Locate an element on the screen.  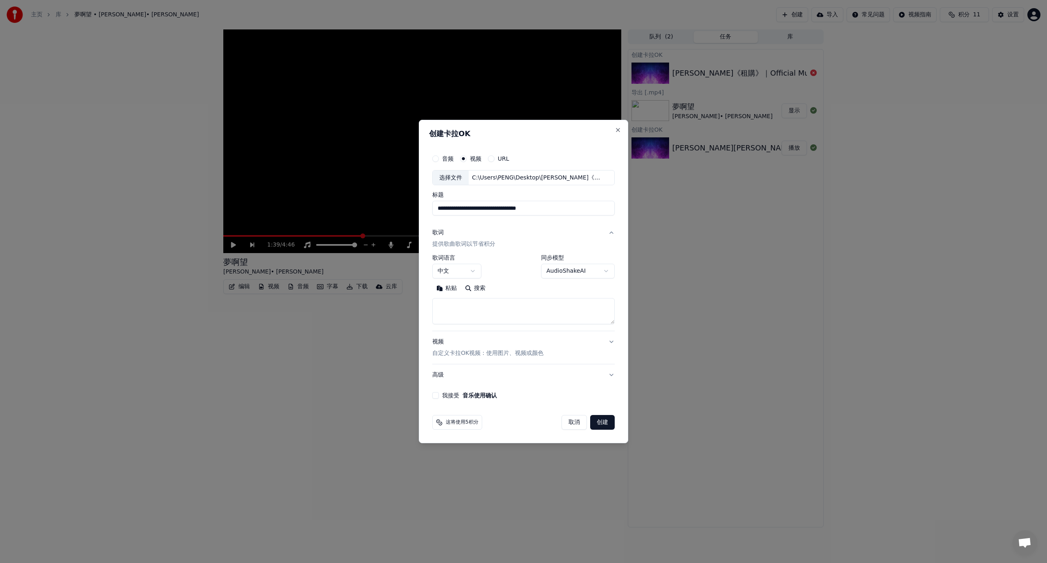
div: 歌词提供歌曲歌词以节省积分 is located at coordinates (523, 293).